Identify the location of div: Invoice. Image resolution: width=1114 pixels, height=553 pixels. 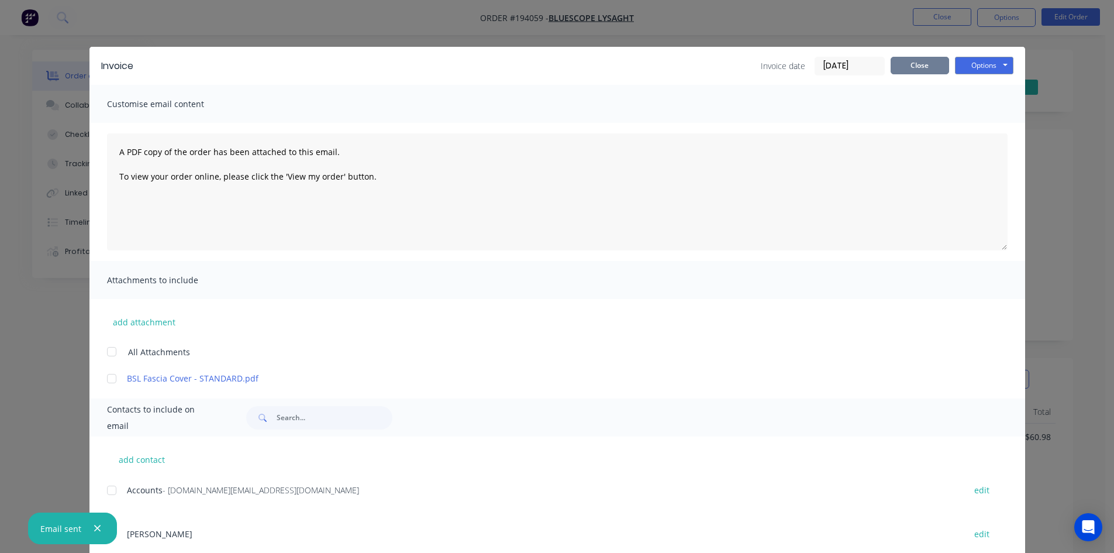
(117, 66).